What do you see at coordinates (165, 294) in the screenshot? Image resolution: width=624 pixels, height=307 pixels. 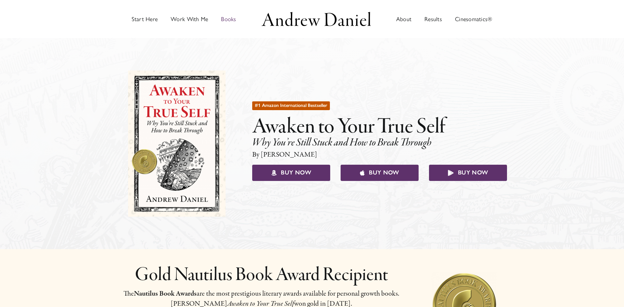 I see `strong: Nautilus Book Awards` at bounding box center [165, 294].